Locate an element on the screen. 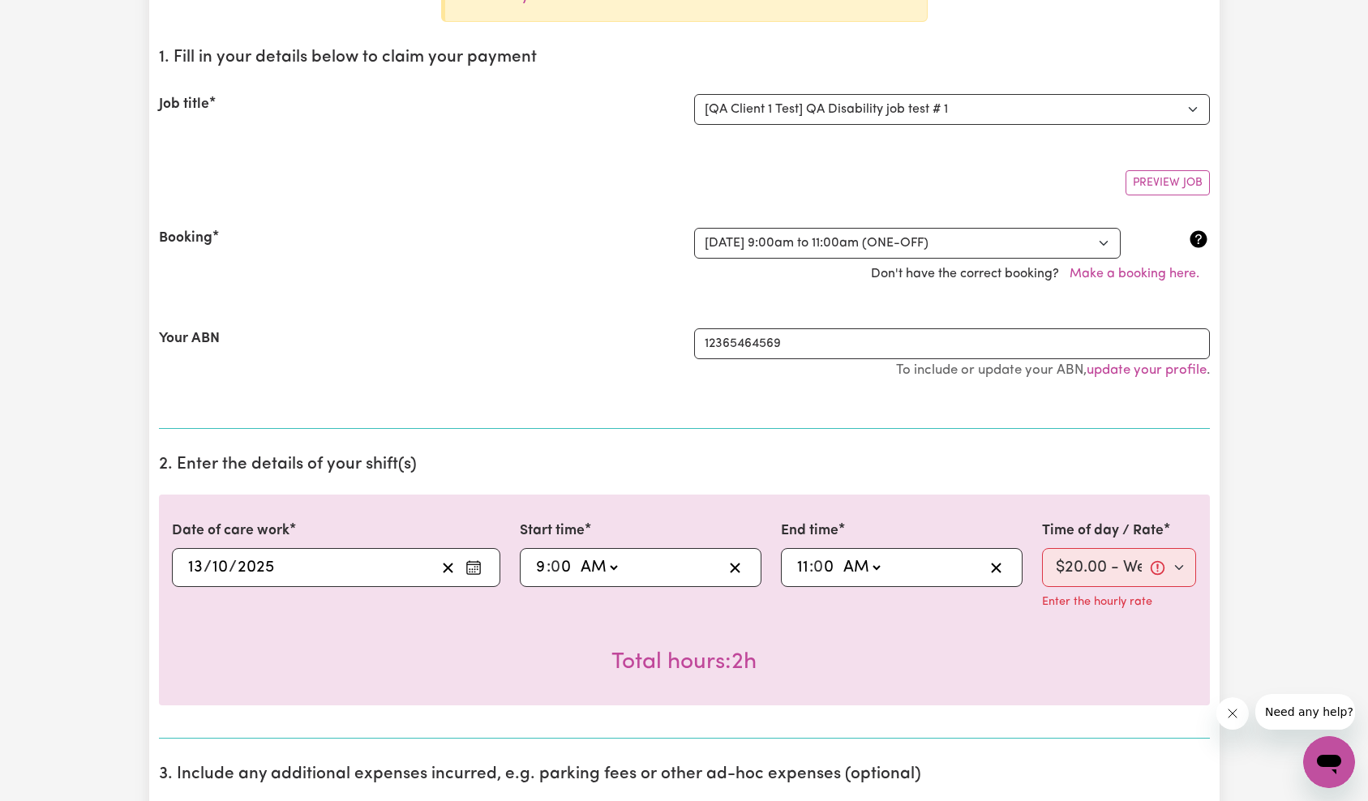 This screenshot has width=1368, height=801. button: Preview Job is located at coordinates (1168, 182).